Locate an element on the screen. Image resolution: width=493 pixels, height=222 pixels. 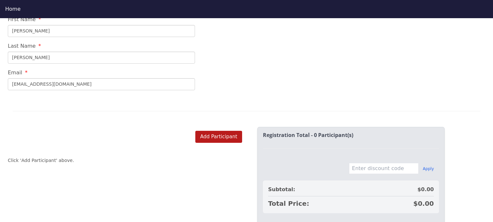
div: Home is located at coordinates (246, 9).